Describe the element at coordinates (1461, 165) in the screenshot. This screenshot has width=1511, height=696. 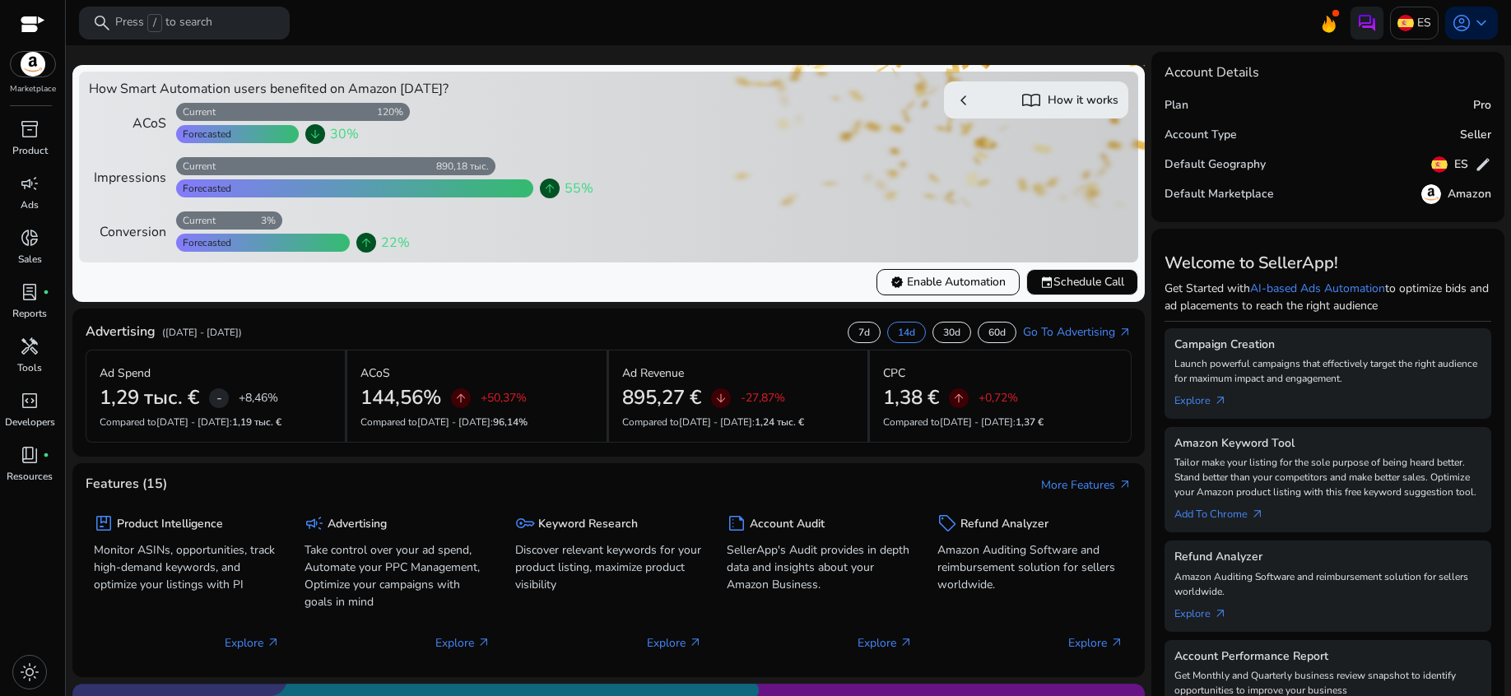
I see `h5: ES` at that location.